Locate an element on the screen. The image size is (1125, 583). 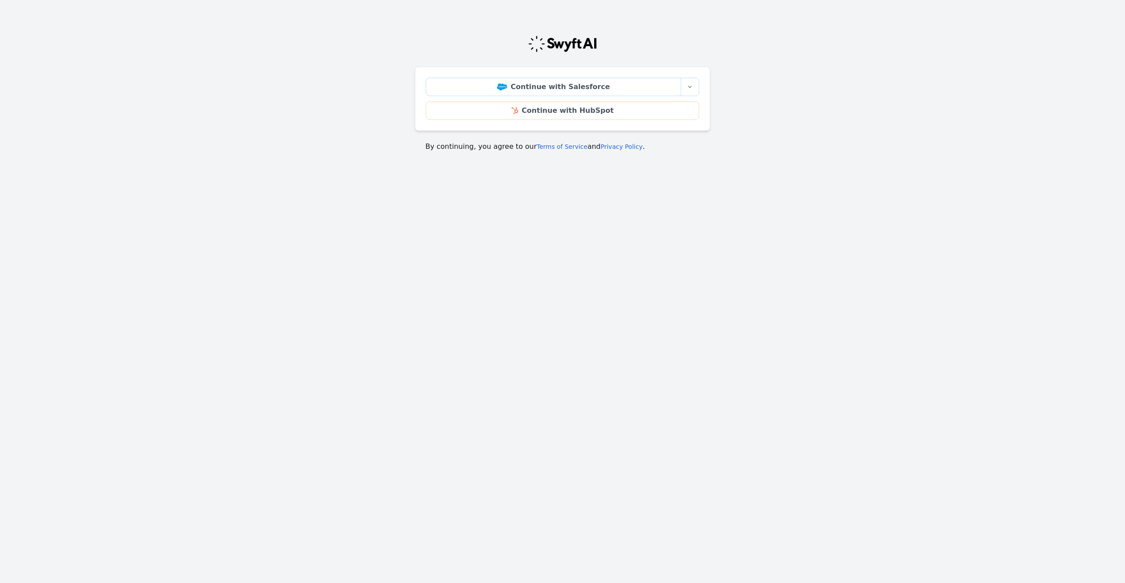
a: Continue with Salesforce is located at coordinates (553, 87).